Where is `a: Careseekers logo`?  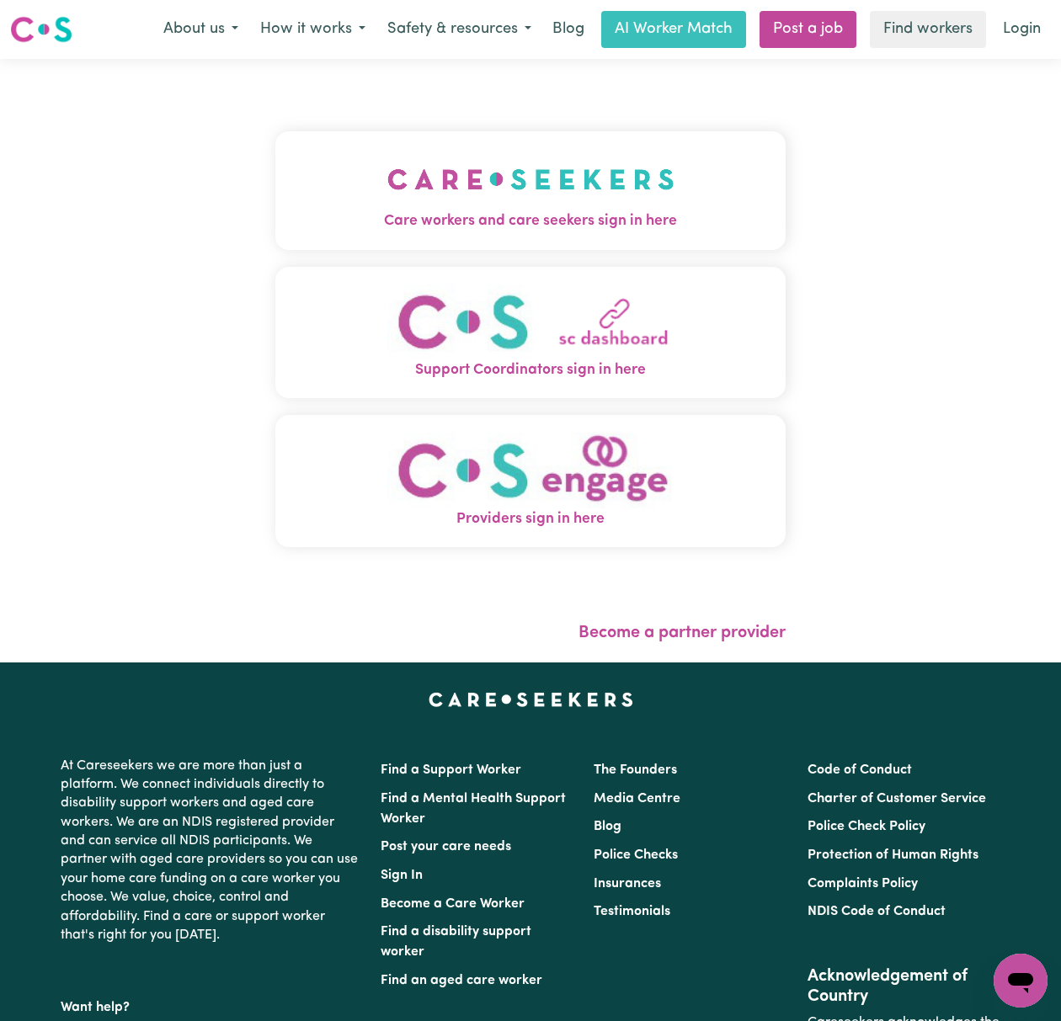
a: Careseekers logo is located at coordinates (41, 29).